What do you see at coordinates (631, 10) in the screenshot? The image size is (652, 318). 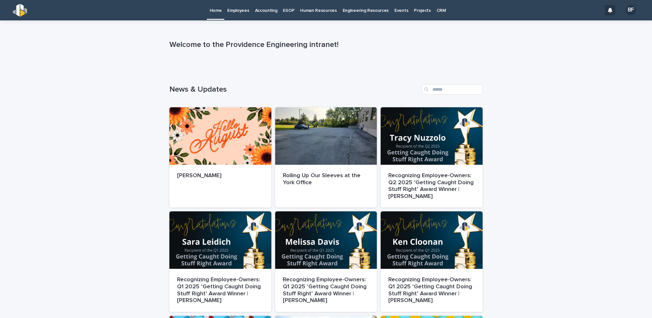 I see `div: BF` at bounding box center [631, 10].